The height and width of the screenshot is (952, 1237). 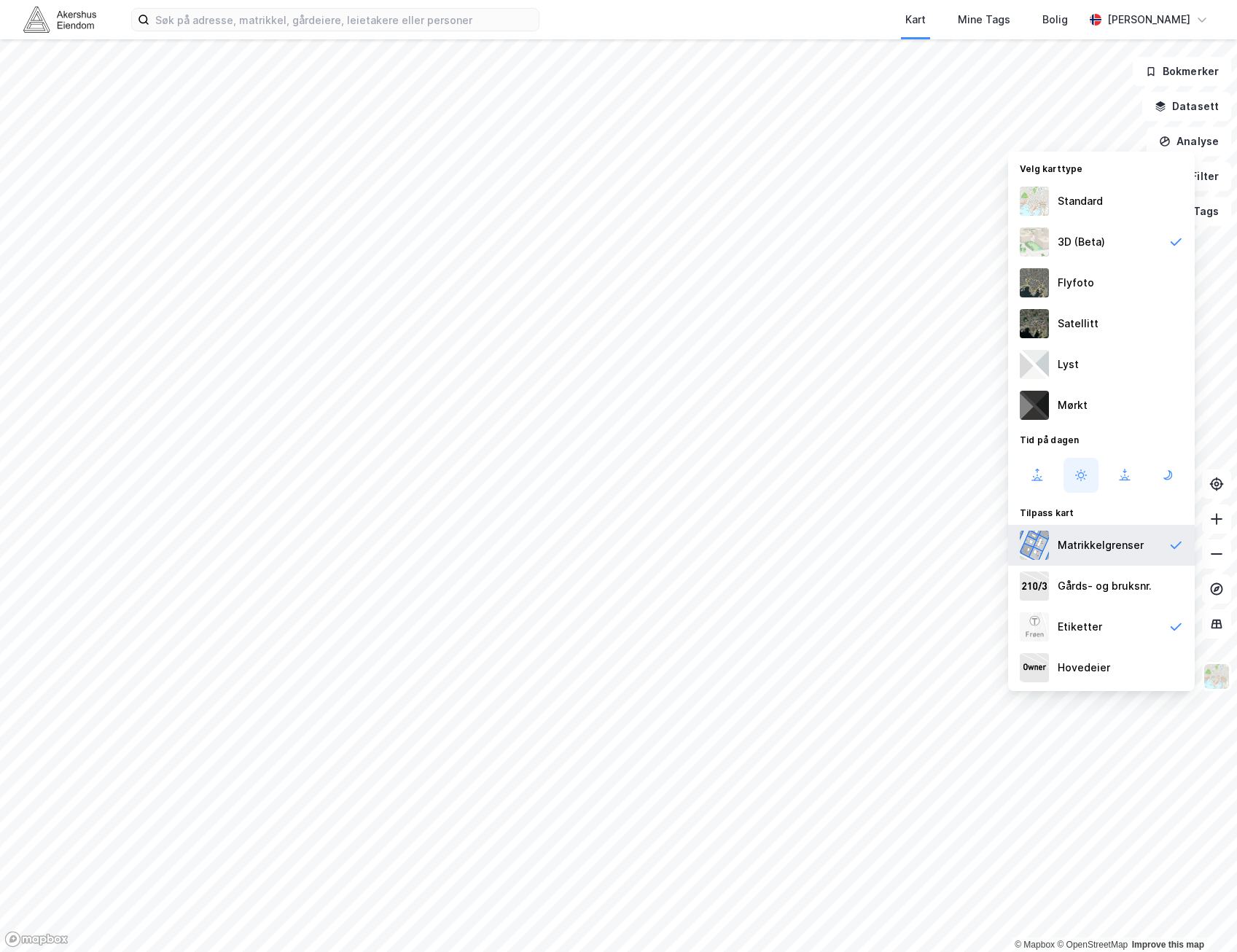 I want to click on div: Gårds- og bruksnr., so click(x=1104, y=586).